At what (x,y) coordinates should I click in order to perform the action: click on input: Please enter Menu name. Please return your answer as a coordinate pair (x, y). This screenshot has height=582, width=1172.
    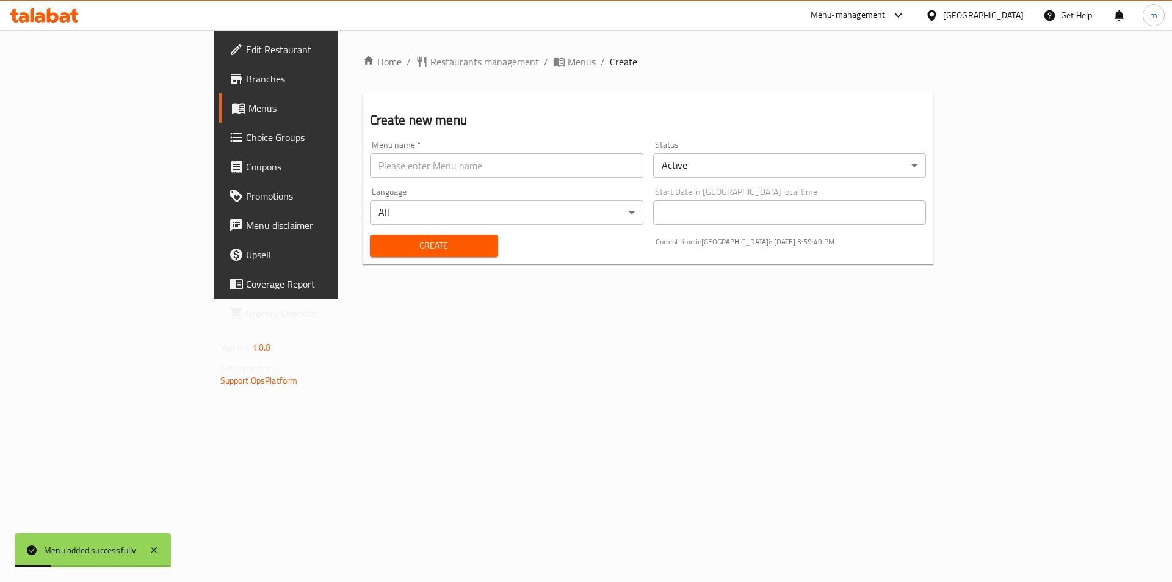
    Looking at the image, I should click on (507, 165).